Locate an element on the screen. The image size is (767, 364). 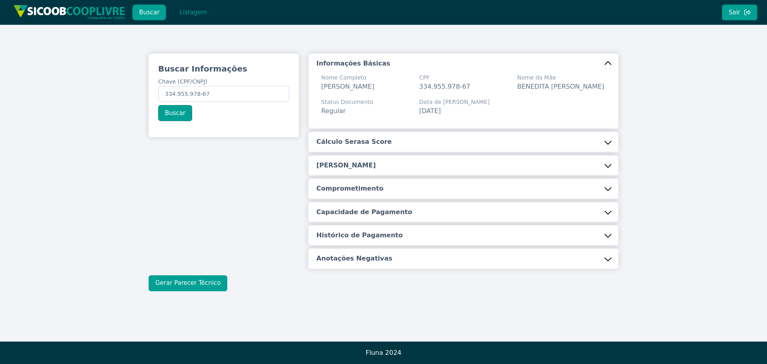
span: Chave (CPF/CNPJ) is located at coordinates (183, 81).